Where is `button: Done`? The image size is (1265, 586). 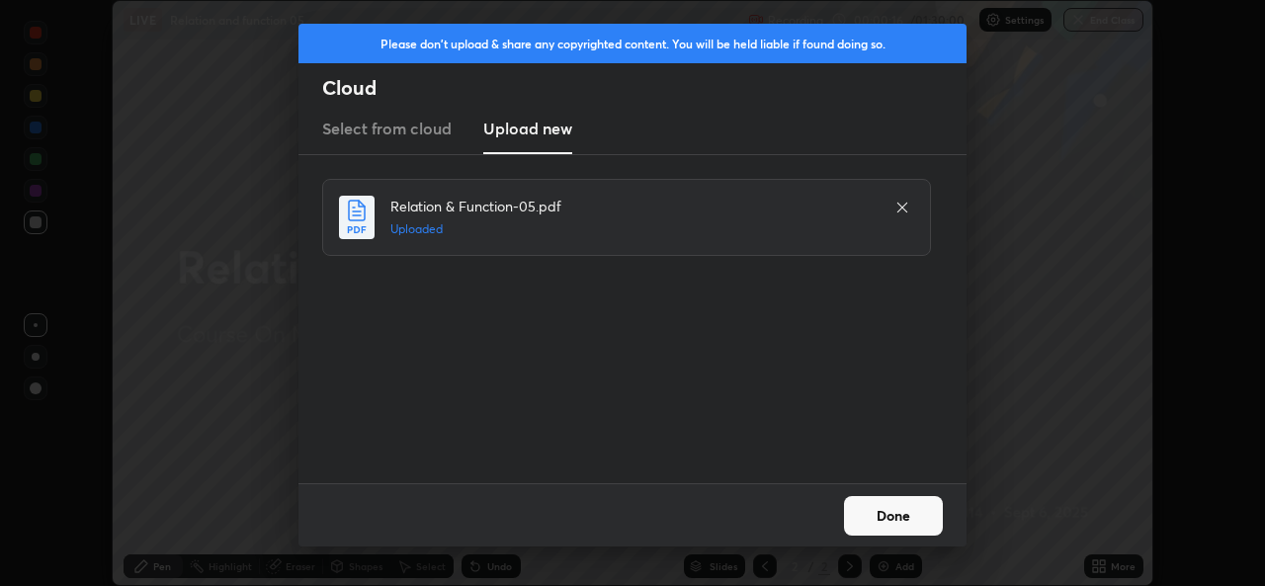
button: Done is located at coordinates (893, 516).